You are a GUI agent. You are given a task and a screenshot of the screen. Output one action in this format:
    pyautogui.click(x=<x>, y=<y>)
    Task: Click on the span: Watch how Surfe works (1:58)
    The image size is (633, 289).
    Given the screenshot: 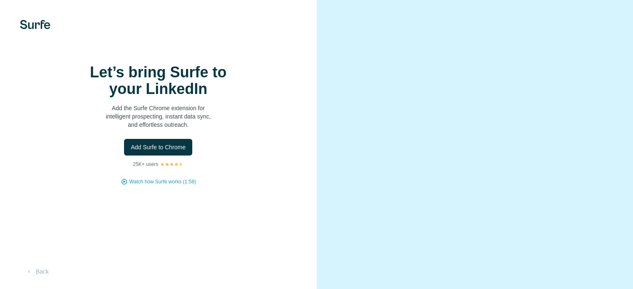 What is the action you would take?
    pyautogui.click(x=163, y=182)
    